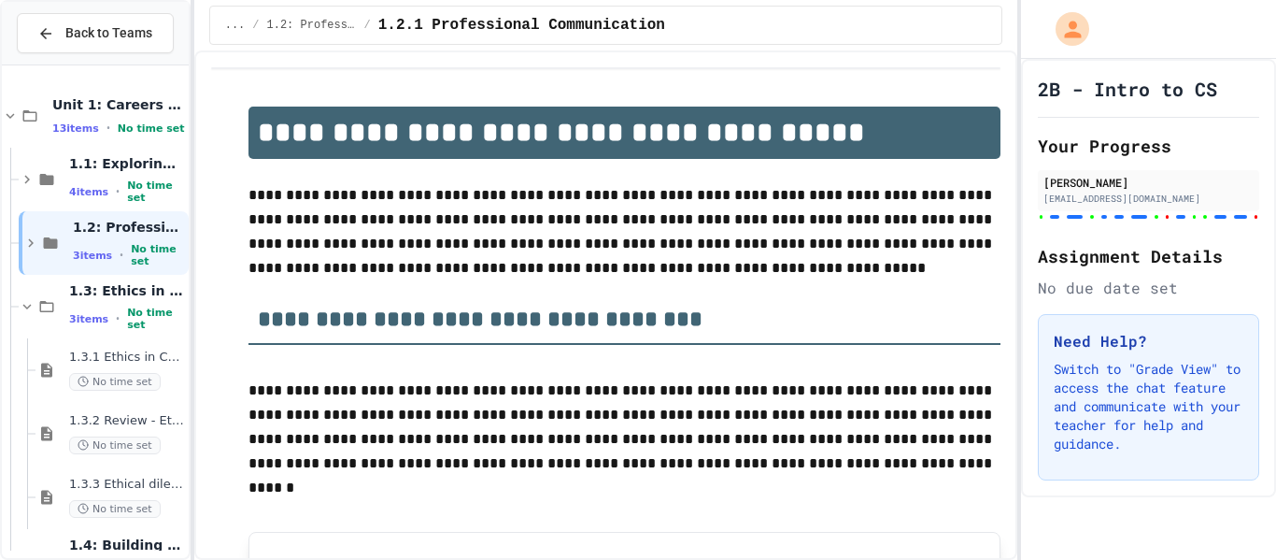 This screenshot has height=560, width=1276. I want to click on span: 1.3.3 Ethical dilemma reflections, so click(127, 484).